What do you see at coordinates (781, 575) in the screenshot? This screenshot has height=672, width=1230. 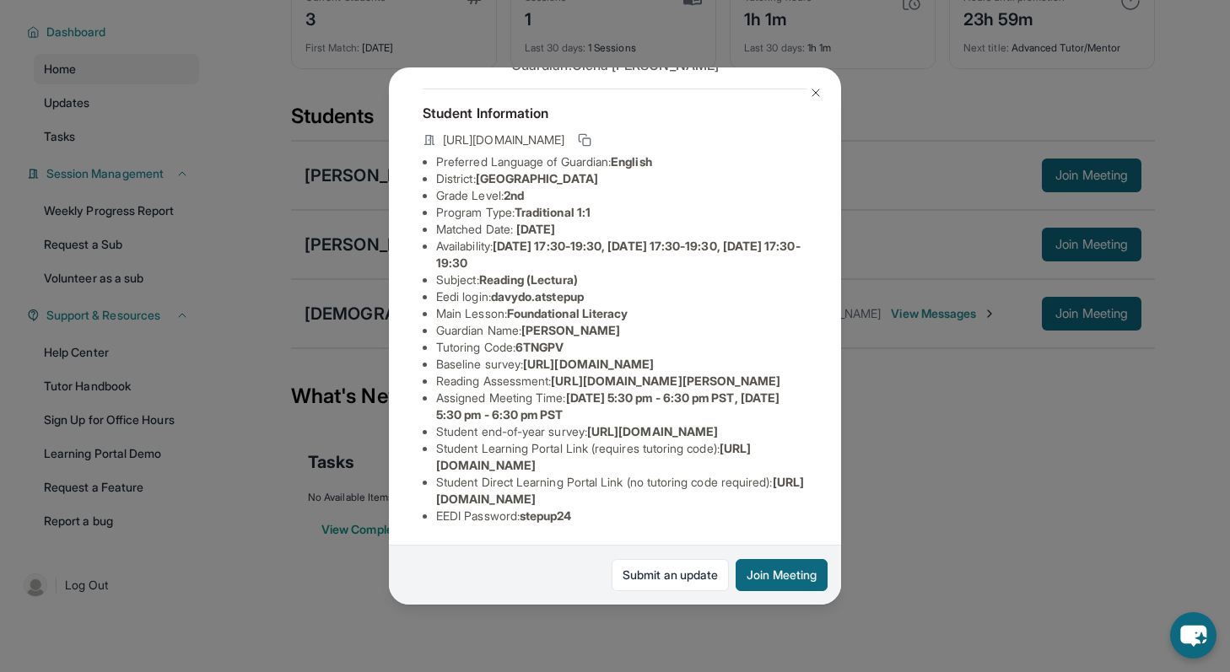 I see `button: Join Meeting` at bounding box center [781, 575].